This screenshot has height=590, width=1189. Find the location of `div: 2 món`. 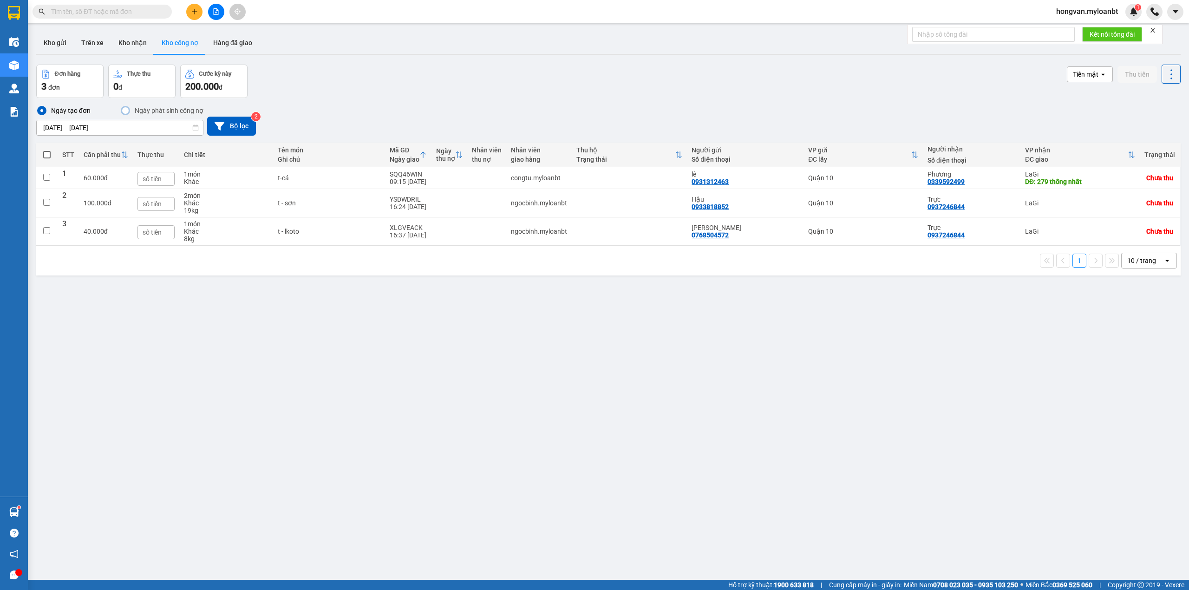

div: 2 món is located at coordinates (226, 195).